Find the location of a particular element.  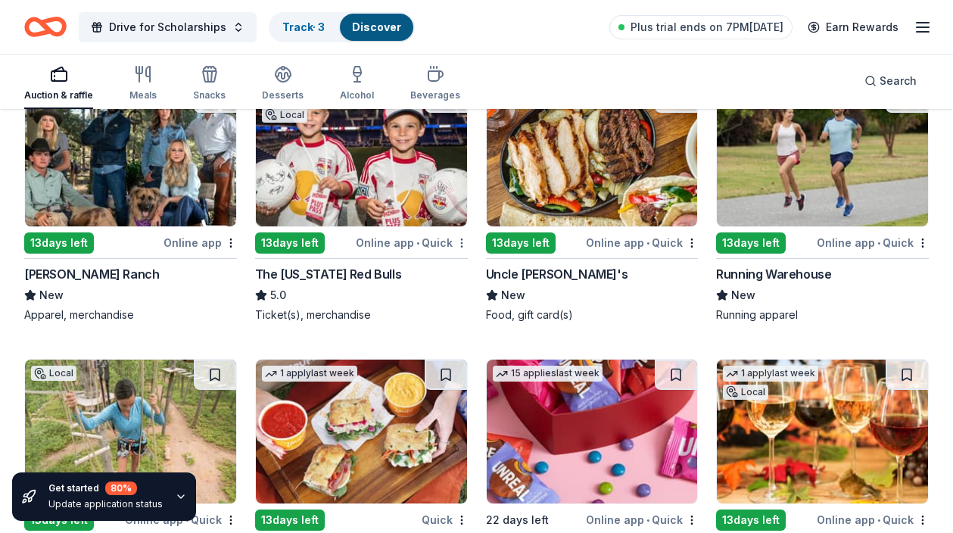

img: Image for UnReal Candy is located at coordinates (592, 432).